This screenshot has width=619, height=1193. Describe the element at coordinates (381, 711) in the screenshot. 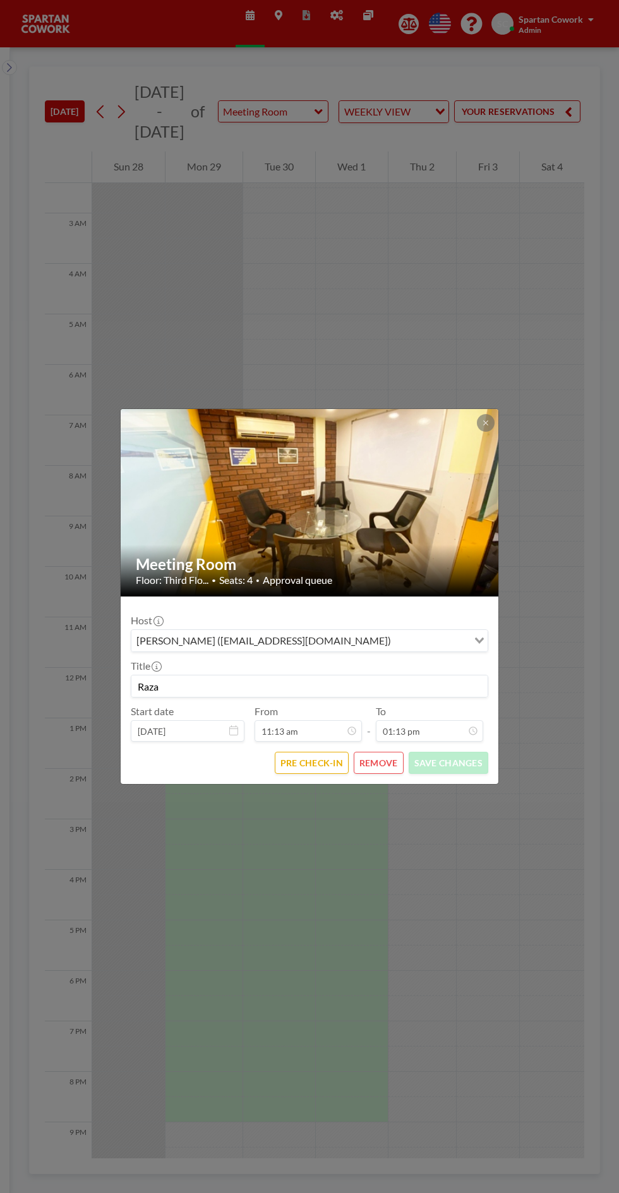

I see `label: To` at that location.